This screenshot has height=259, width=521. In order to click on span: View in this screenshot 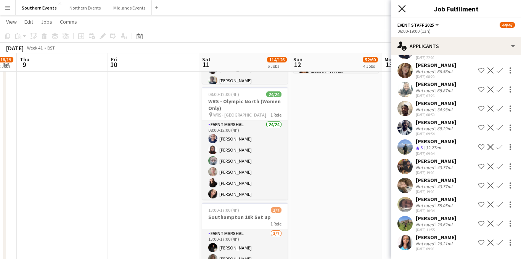, I will do `click(11, 22)`.